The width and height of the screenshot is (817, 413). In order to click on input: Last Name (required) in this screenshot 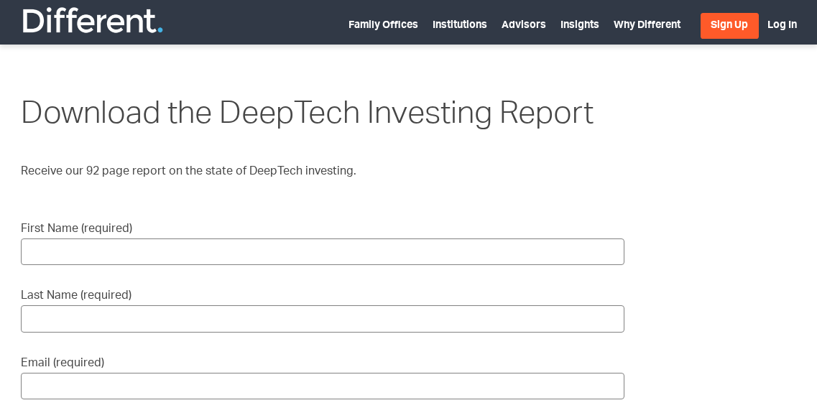, I will do `click(323, 318)`.